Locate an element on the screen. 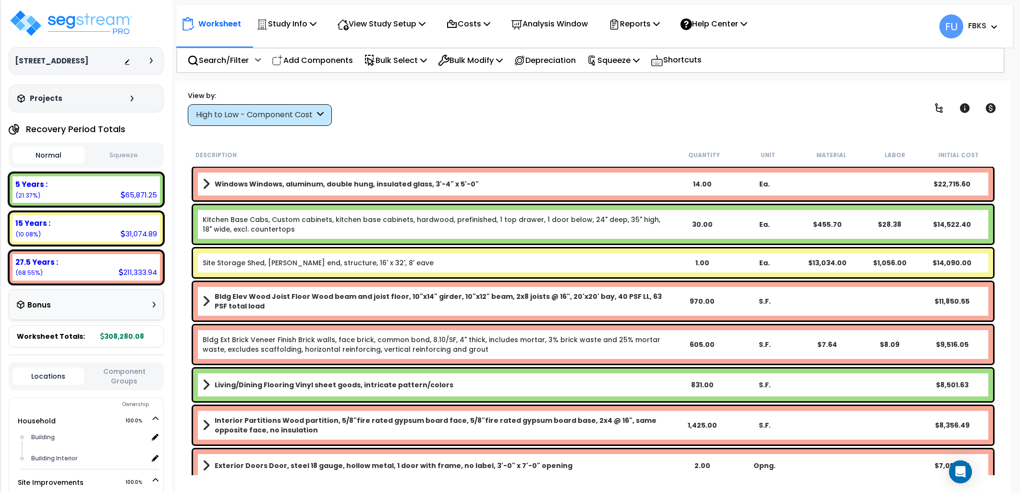  div: $11,850.55 is located at coordinates (952, 301).